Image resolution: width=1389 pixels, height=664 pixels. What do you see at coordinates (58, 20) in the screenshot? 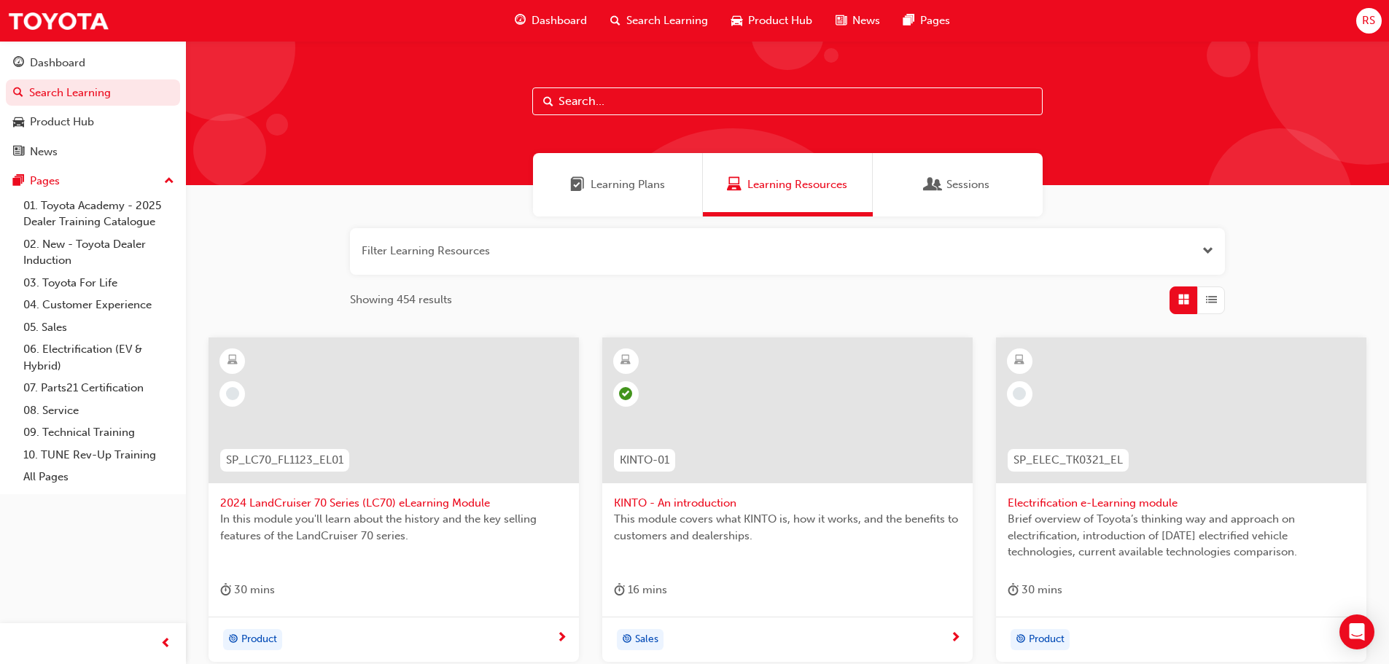
I see `img: Trak` at bounding box center [58, 20].